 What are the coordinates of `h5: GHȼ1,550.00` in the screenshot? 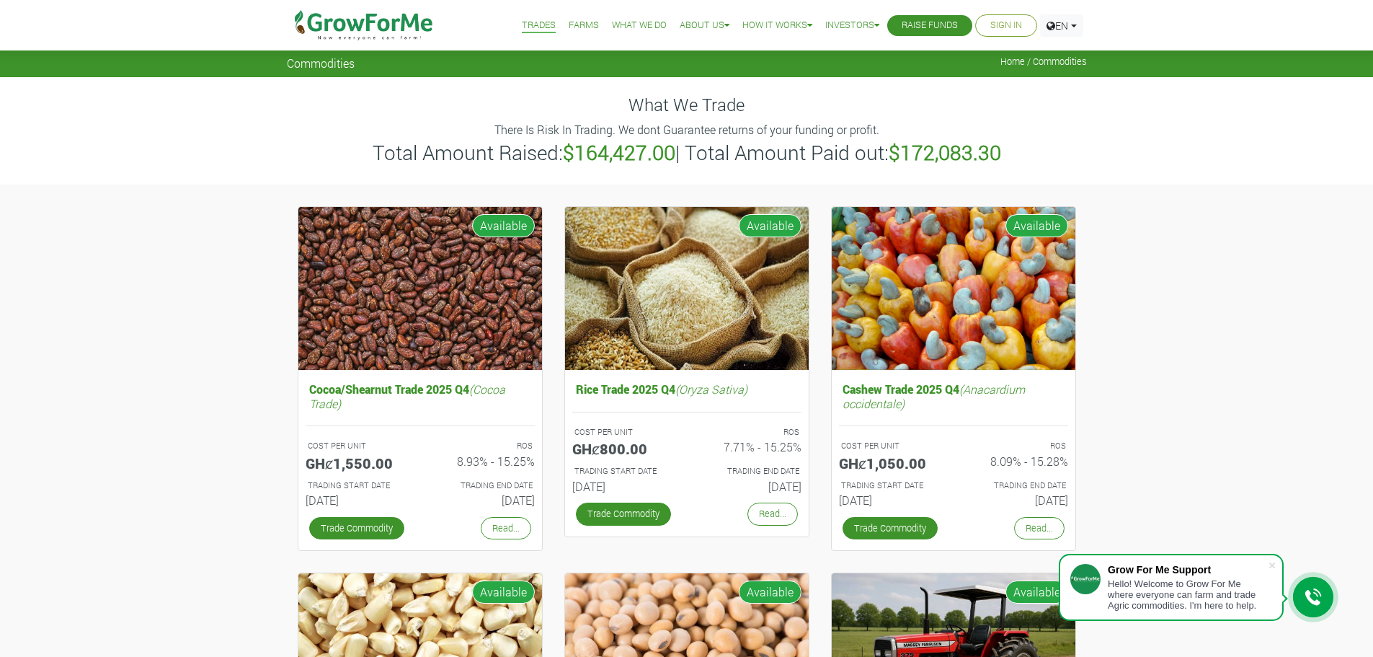 It's located at (358, 463).